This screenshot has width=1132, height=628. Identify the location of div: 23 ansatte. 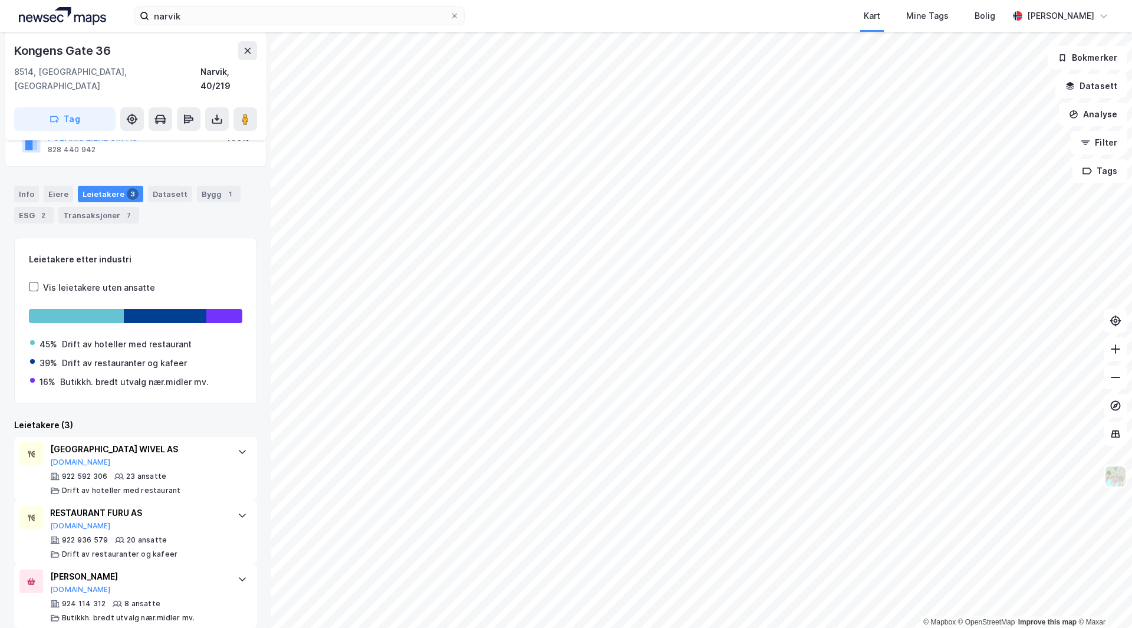
(146, 476).